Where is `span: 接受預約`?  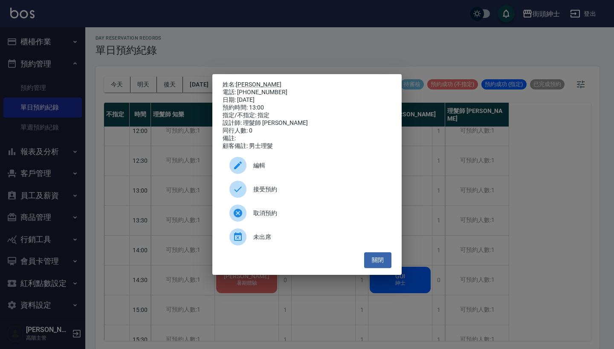 span: 接受預約 is located at coordinates (319, 189).